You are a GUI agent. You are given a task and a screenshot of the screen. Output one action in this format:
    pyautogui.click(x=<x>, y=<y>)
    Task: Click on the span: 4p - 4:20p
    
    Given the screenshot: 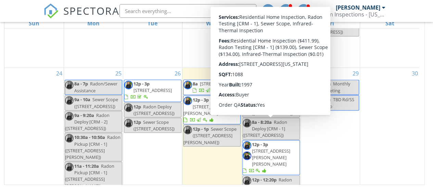 What is the action you would take?
    pyautogui.click(x=262, y=36)
    